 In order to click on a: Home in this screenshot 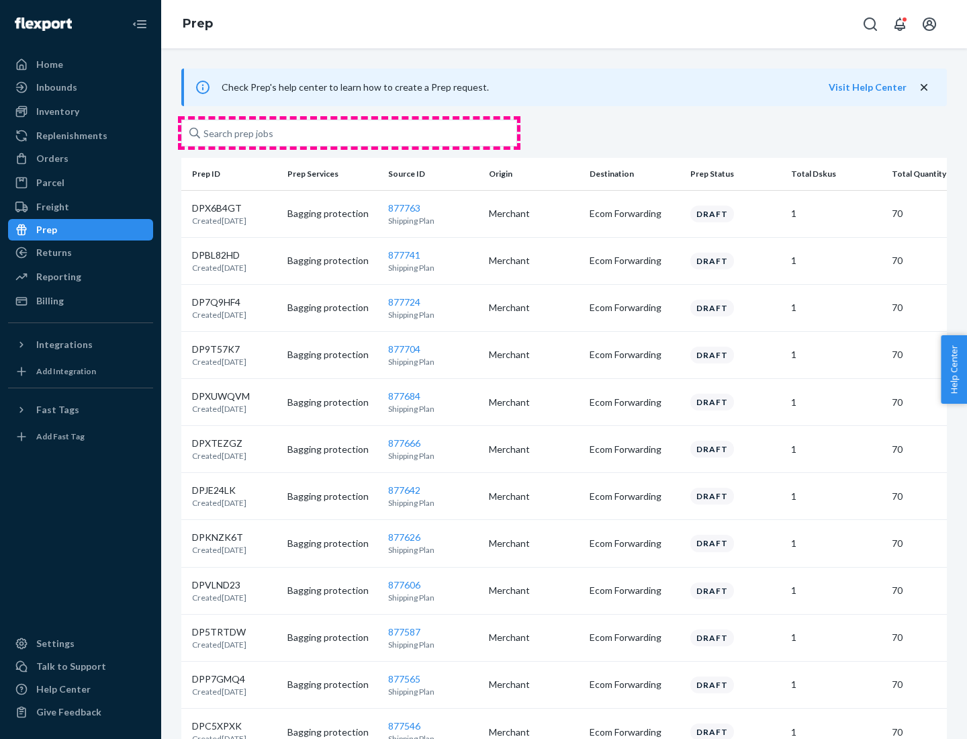, I will do `click(81, 64)`.